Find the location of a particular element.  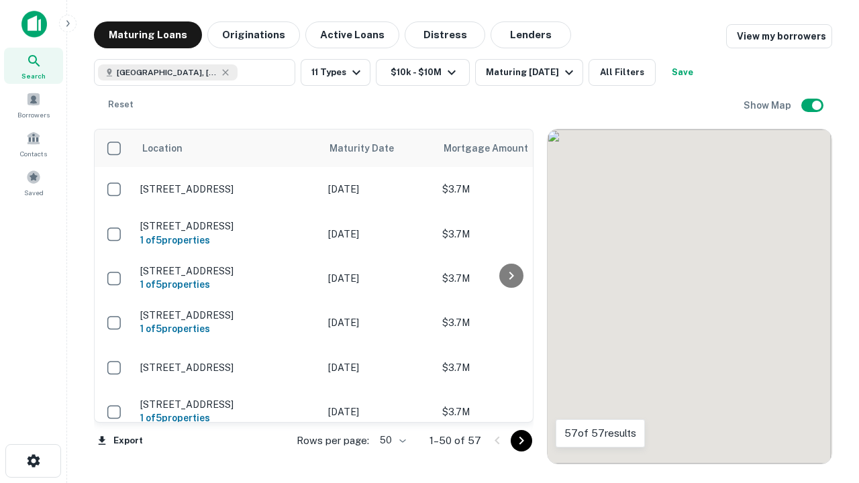

div: 50 is located at coordinates (391, 440).